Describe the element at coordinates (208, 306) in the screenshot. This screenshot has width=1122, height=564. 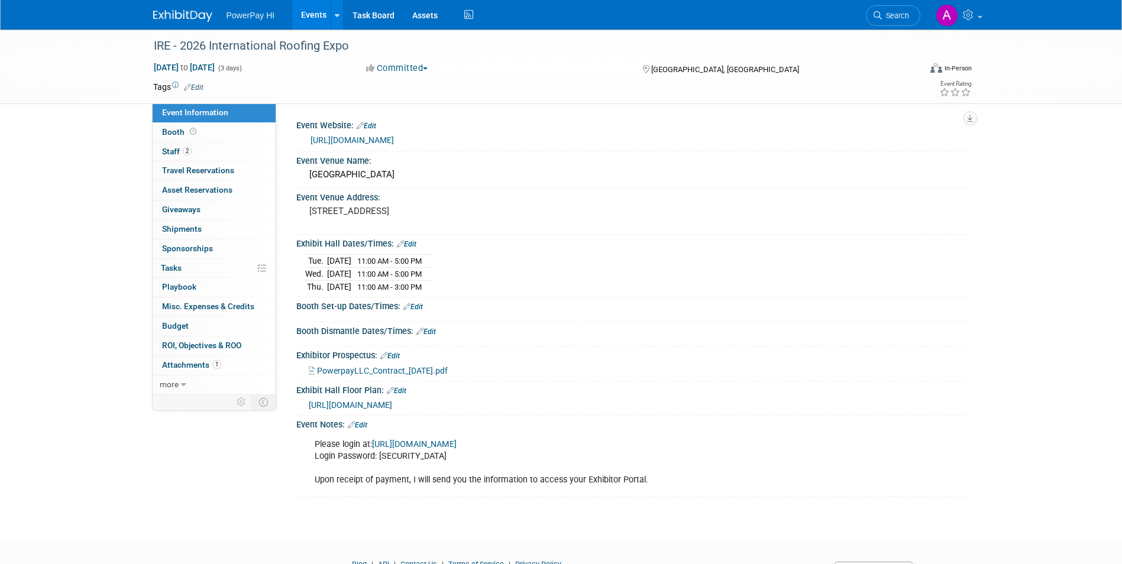
I see `span: Misc. Expenses & Credits` at that location.